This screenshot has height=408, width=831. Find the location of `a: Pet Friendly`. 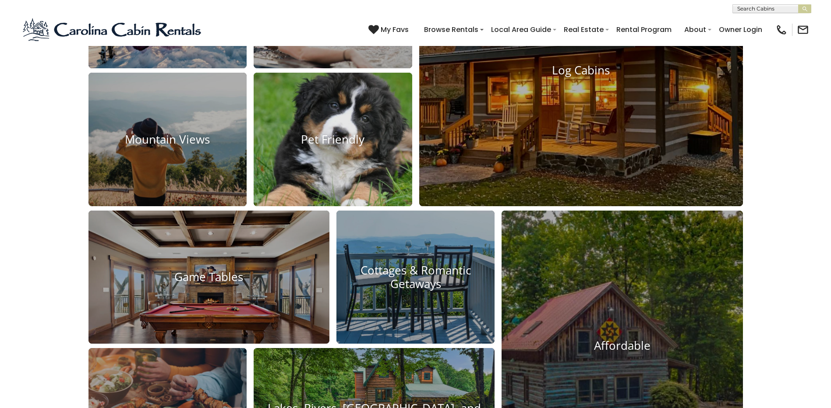

a: Pet Friendly is located at coordinates (333, 139).